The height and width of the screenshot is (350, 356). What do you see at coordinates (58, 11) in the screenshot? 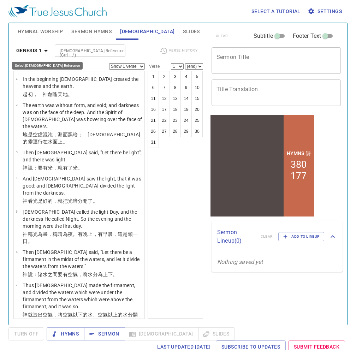
I see `img: True Jesus Church` at bounding box center [58, 11].